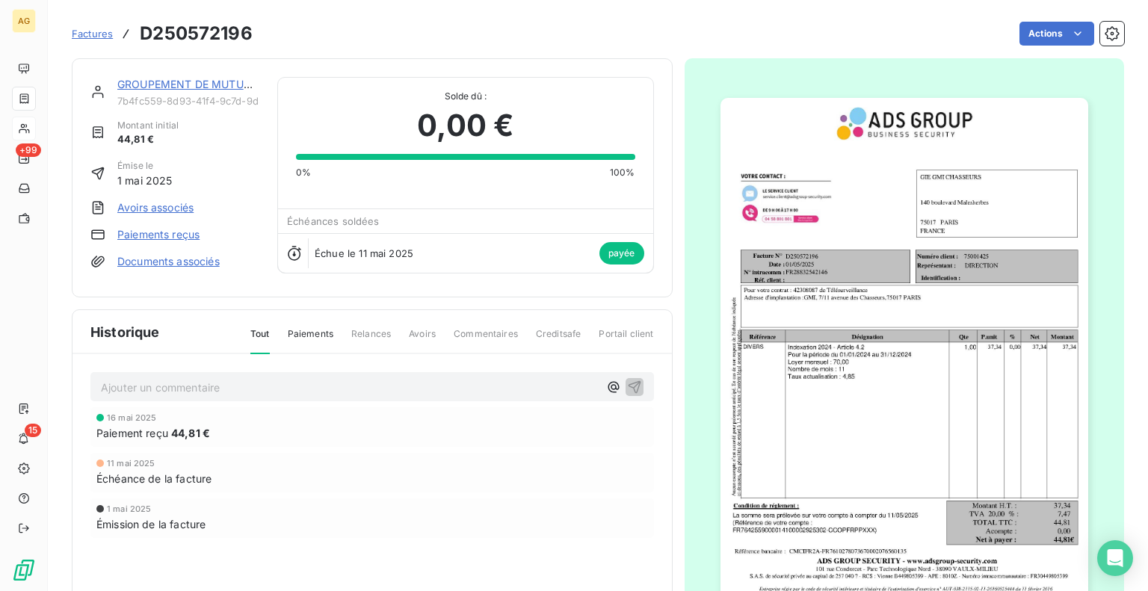 The image size is (1148, 591). Describe the element at coordinates (1056, 34) in the screenshot. I see `button: Actions` at that location.